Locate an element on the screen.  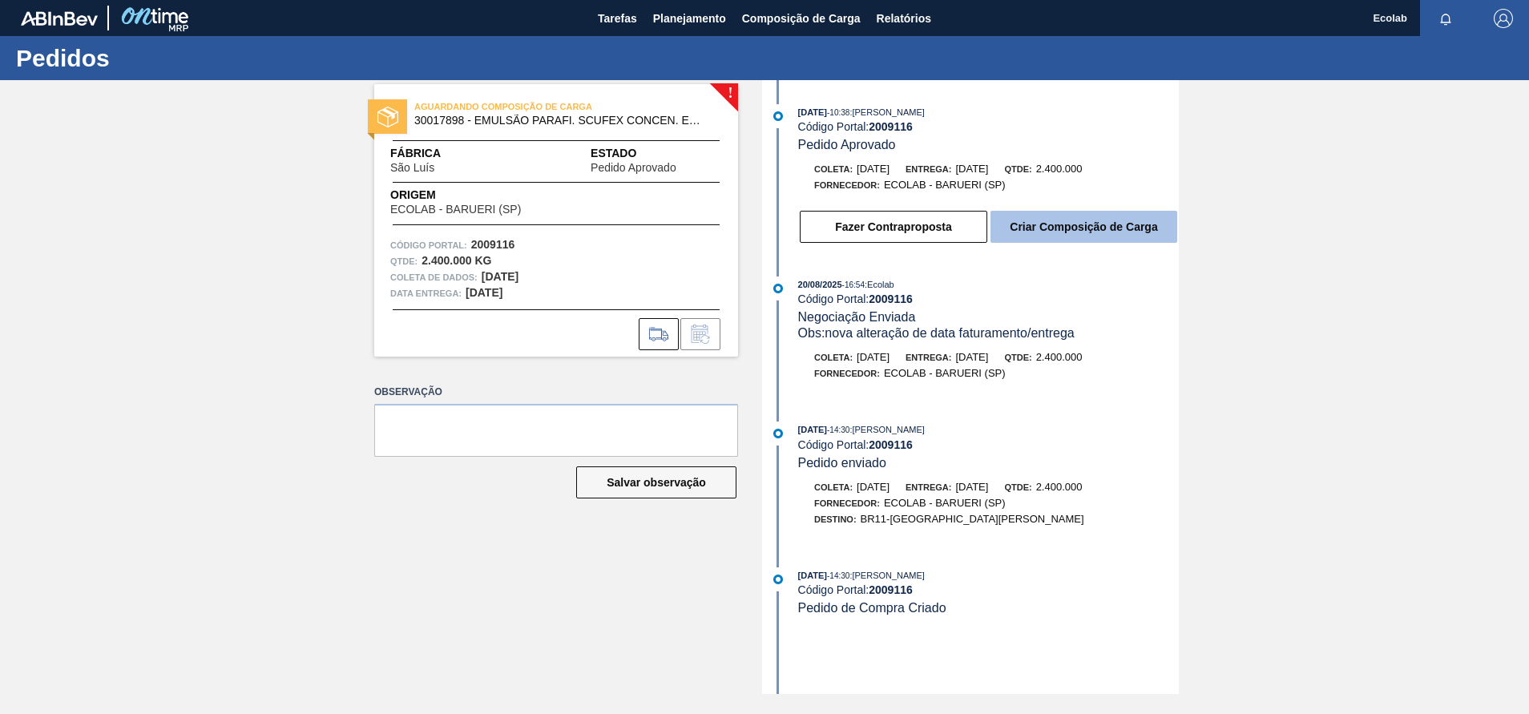
div: Ir para Composição de Carga is located at coordinates (659, 334).